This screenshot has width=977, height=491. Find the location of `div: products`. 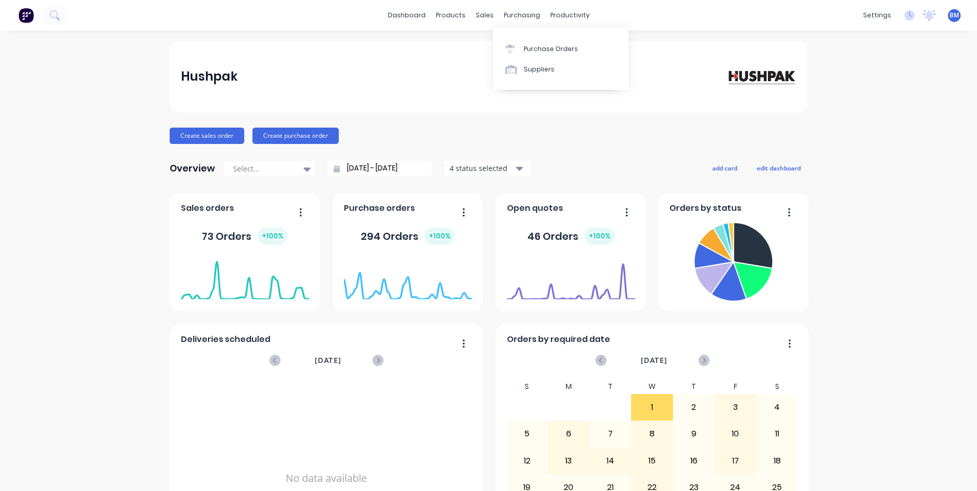

div: products is located at coordinates (451, 15).